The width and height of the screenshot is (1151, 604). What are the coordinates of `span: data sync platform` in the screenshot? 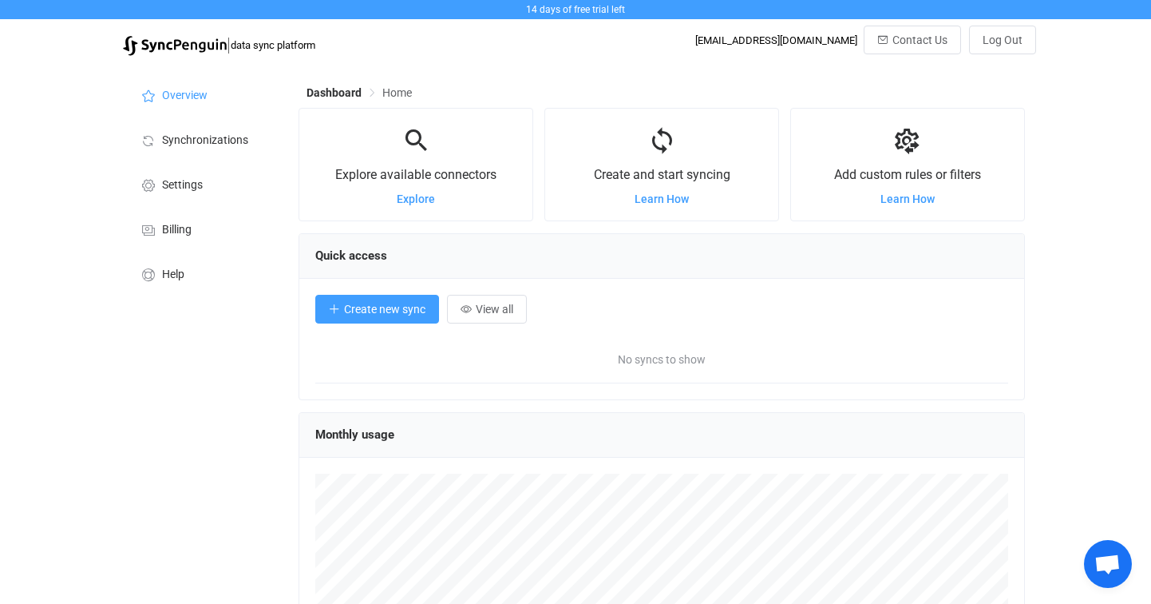 It's located at (273, 45).